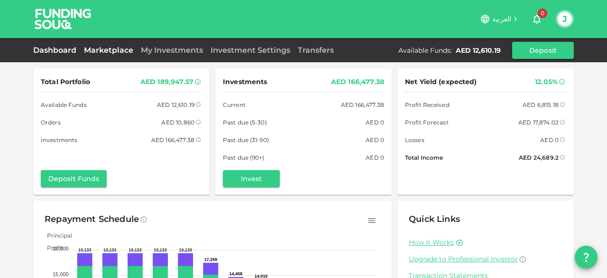  I want to click on span: Upgrade to Professional Investor, so click(464, 259).